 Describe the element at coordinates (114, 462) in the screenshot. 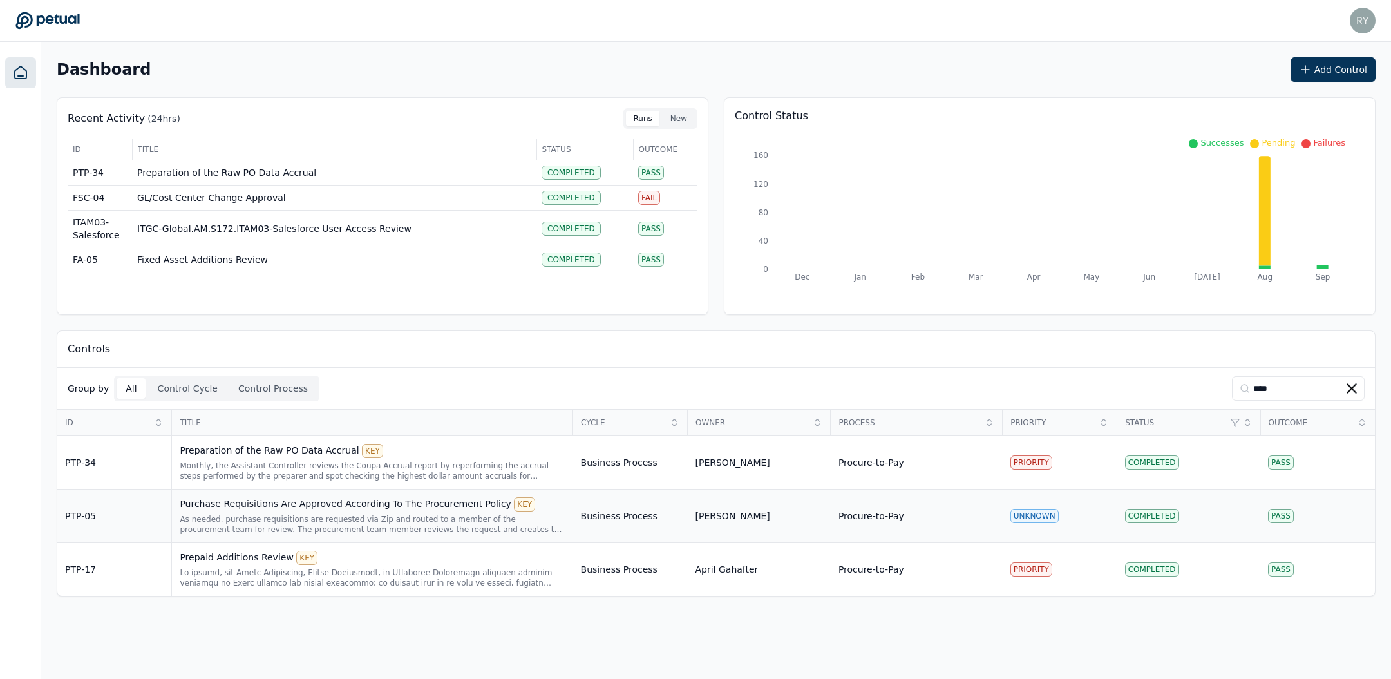

I see `div: PTP-34` at that location.